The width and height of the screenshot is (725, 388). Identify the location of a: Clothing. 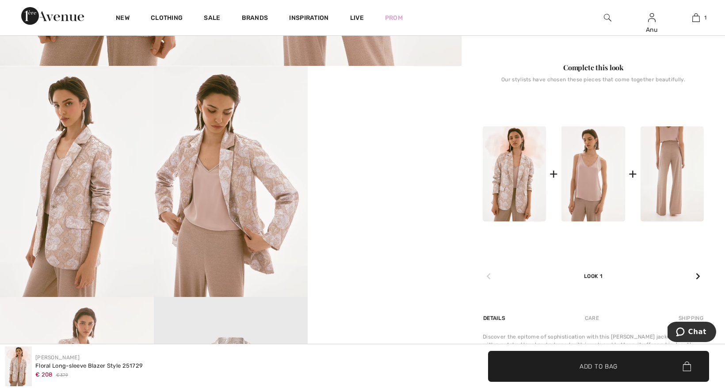
(167, 19).